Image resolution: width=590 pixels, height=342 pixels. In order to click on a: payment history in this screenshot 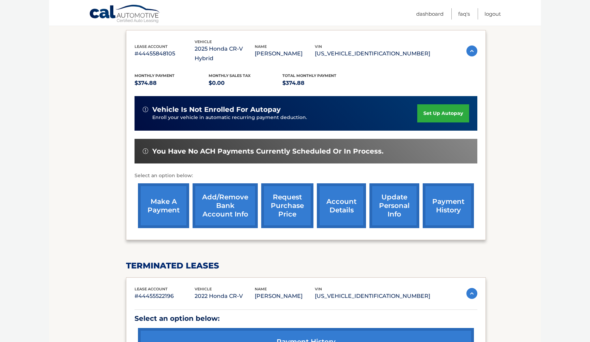, I will do `click(448, 205)`.